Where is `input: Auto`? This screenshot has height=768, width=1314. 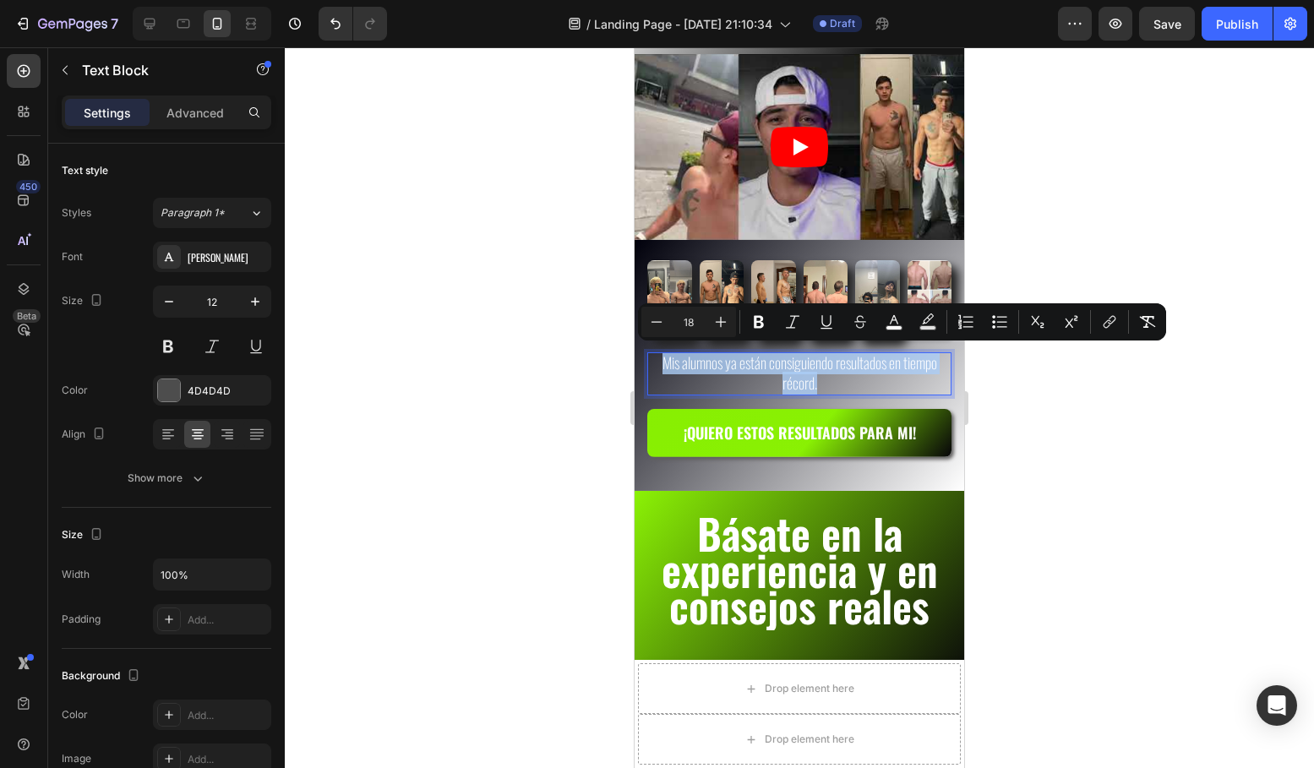
input: Auto is located at coordinates (212, 574).